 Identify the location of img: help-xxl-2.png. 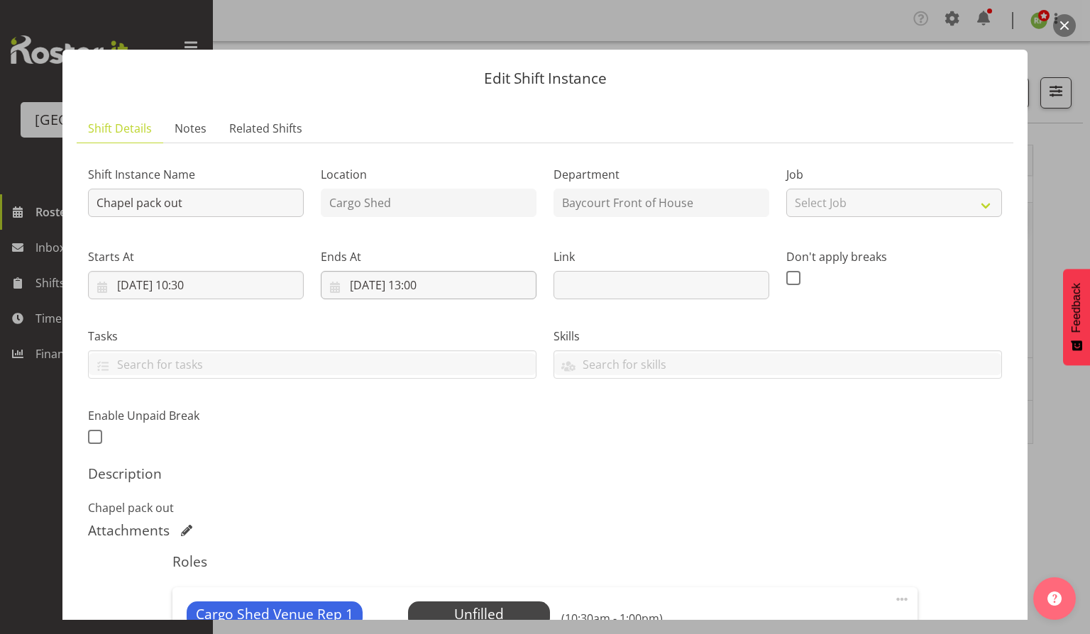
(1054, 599).